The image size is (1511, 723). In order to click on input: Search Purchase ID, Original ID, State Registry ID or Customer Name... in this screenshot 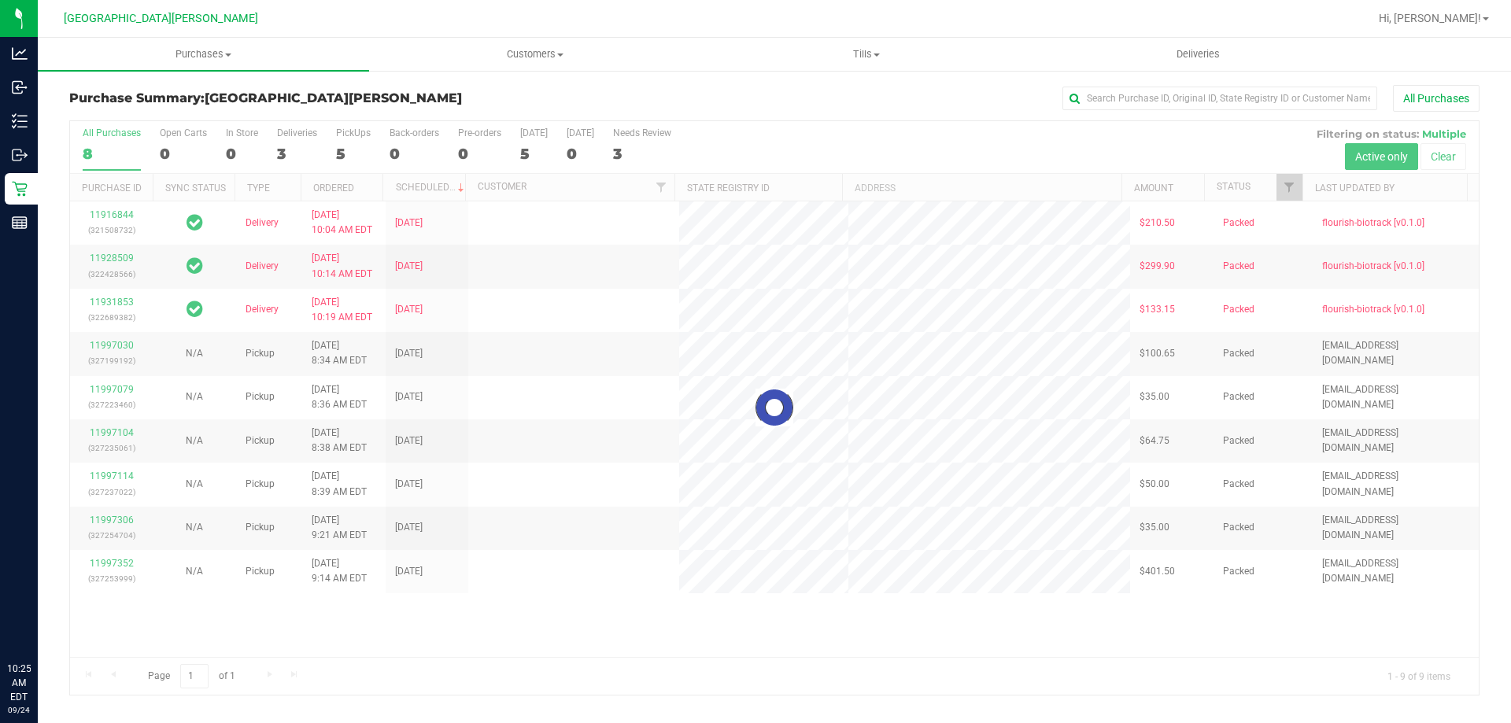, I will do `click(1220, 98)`.